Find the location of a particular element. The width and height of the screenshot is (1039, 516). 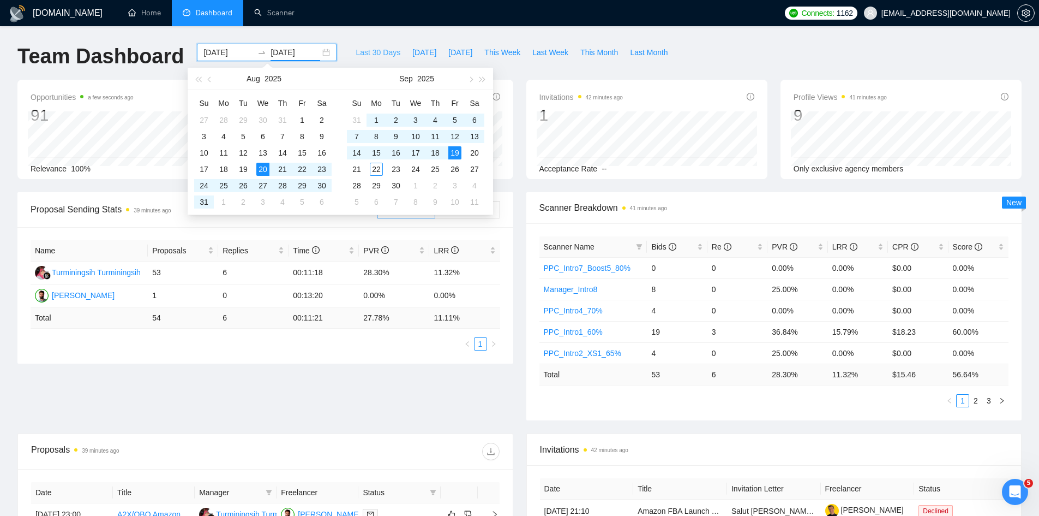

td: 2025-10-02 is located at coordinates (435, 185).